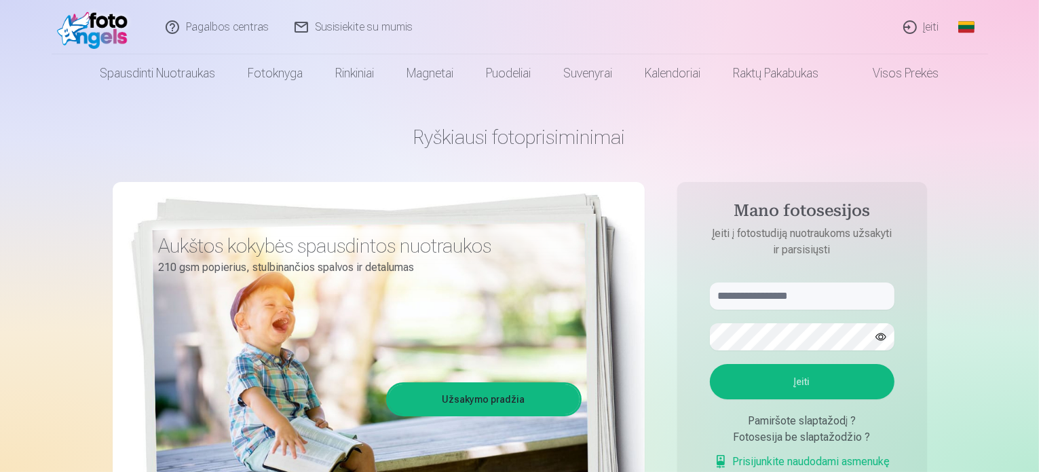  What do you see at coordinates (802, 421) in the screenshot?
I see `div: Pamiršote slaptažodį ?` at bounding box center [802, 421].